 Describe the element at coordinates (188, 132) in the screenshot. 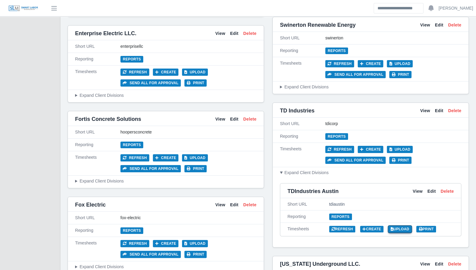

I see `div: hoopersconcrete` at that location.